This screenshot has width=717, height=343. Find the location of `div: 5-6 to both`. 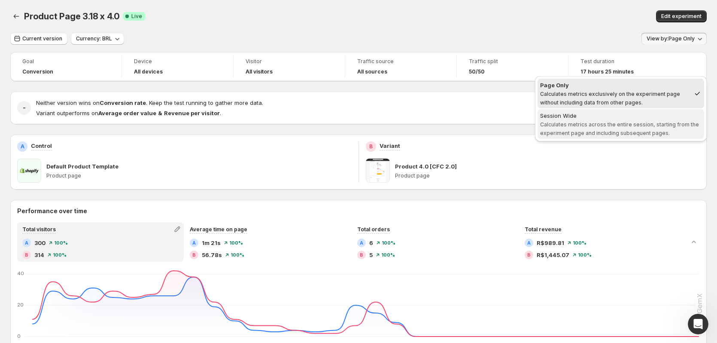

div: 5-6 to both is located at coordinates (141, 42).